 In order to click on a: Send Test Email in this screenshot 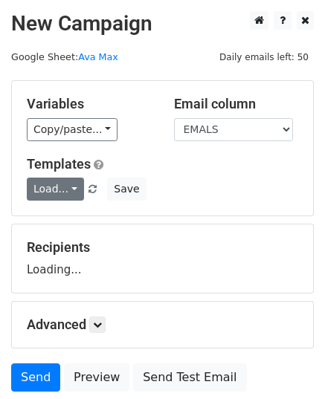, I will do `click(190, 378)`.